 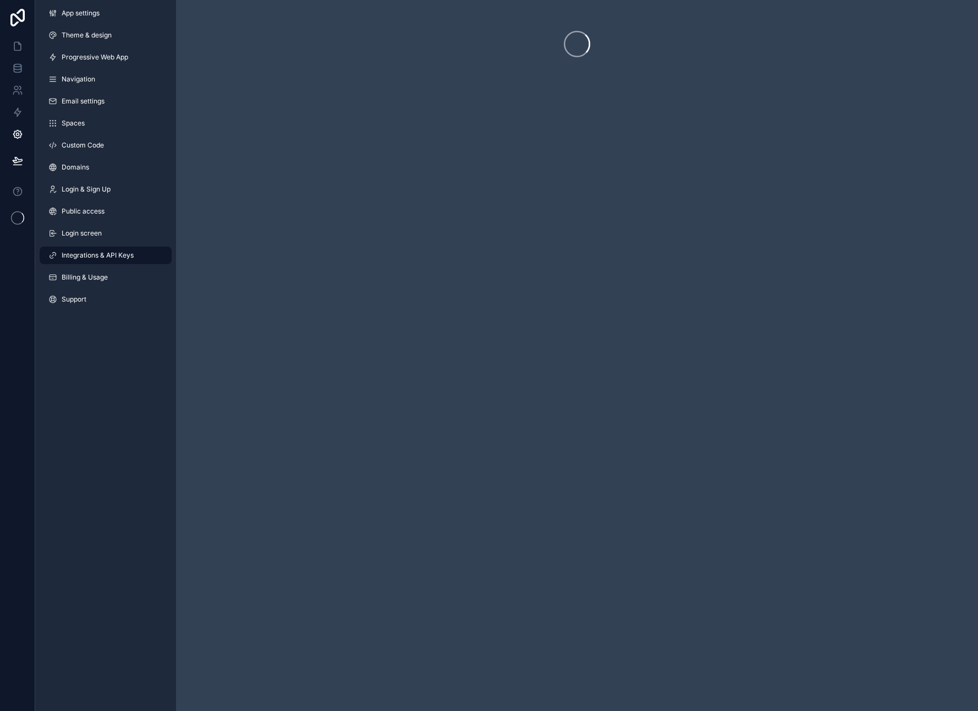 What do you see at coordinates (74, 299) in the screenshot?
I see `span: Support` at bounding box center [74, 299].